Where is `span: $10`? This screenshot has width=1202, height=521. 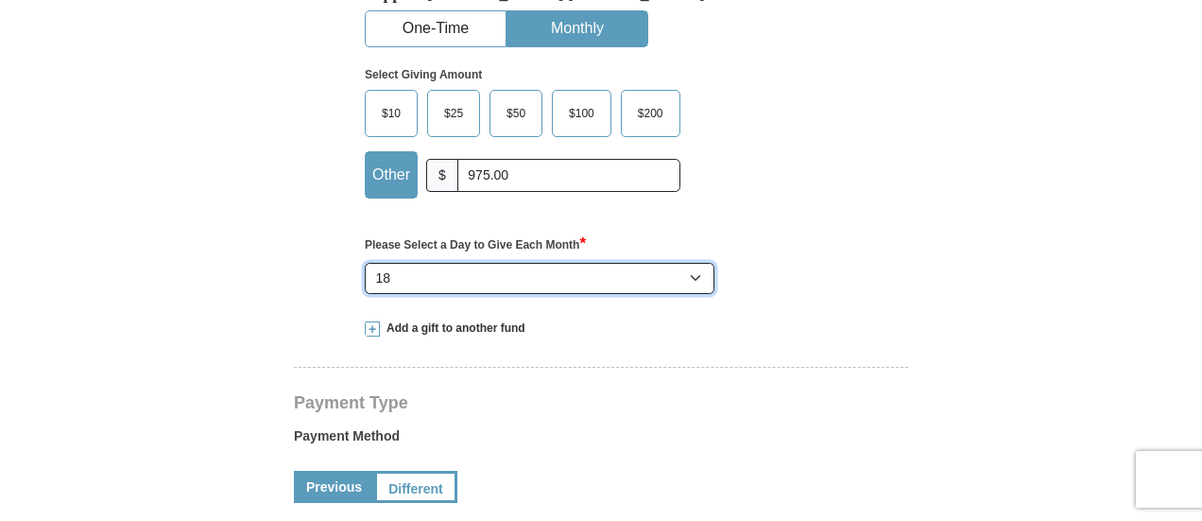
span: $10 is located at coordinates (391, 113).